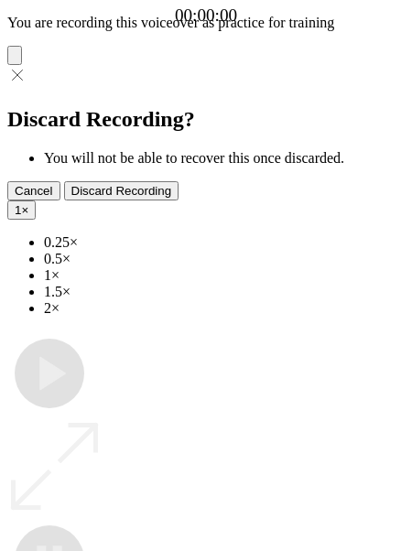  Describe the element at coordinates (122, 190) in the screenshot. I see `button: Discard Recording` at that location.